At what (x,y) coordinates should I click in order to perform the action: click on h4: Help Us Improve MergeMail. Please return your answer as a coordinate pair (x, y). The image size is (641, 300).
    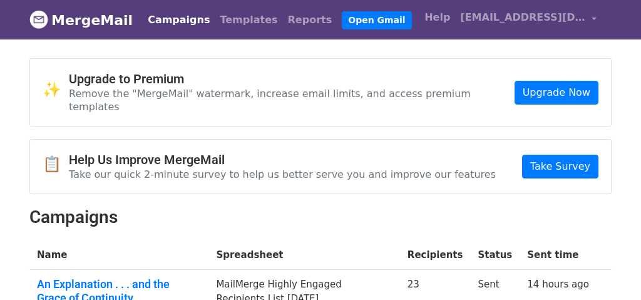
    Looking at the image, I should click on (282, 160).